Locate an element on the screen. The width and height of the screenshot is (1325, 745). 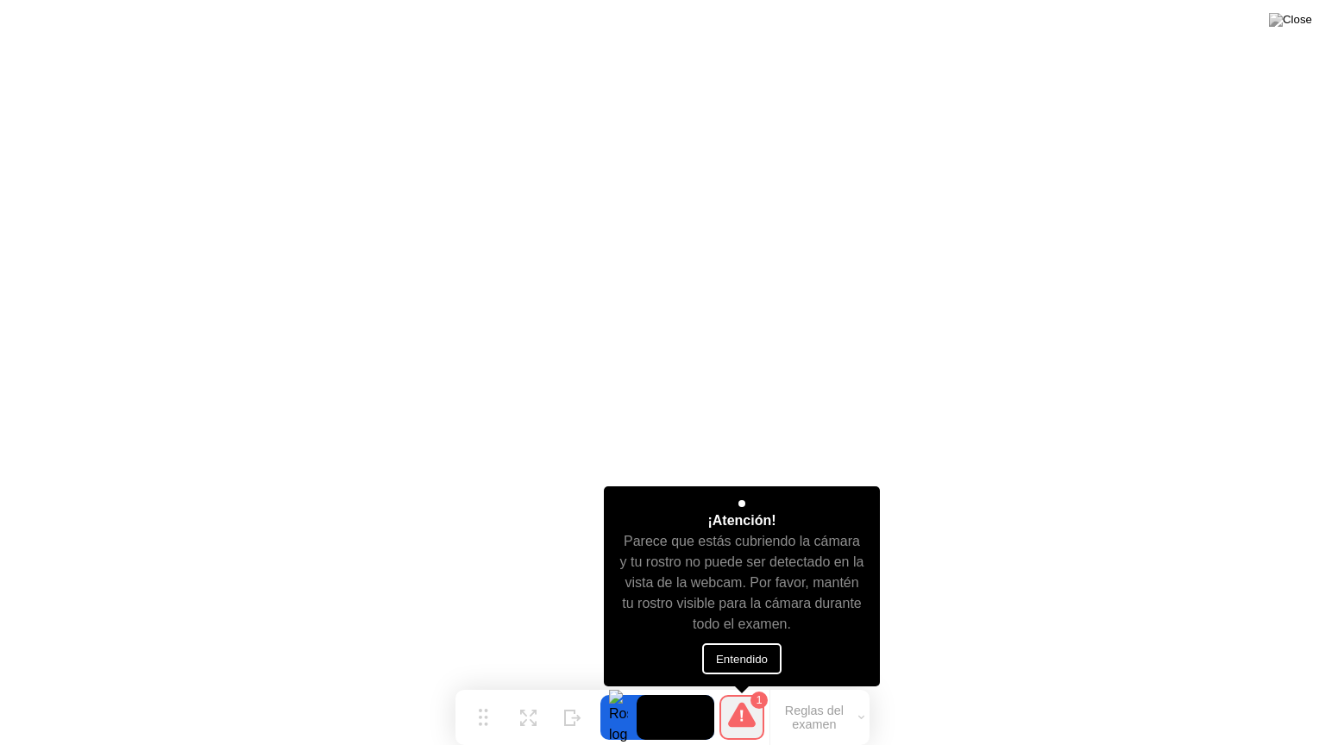
div: 1 is located at coordinates (759, 701).